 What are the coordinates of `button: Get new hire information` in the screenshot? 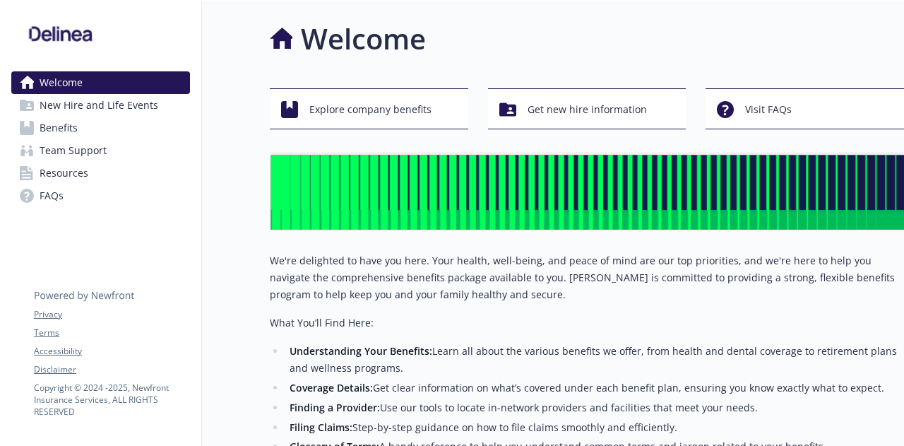 It's located at (587, 109).